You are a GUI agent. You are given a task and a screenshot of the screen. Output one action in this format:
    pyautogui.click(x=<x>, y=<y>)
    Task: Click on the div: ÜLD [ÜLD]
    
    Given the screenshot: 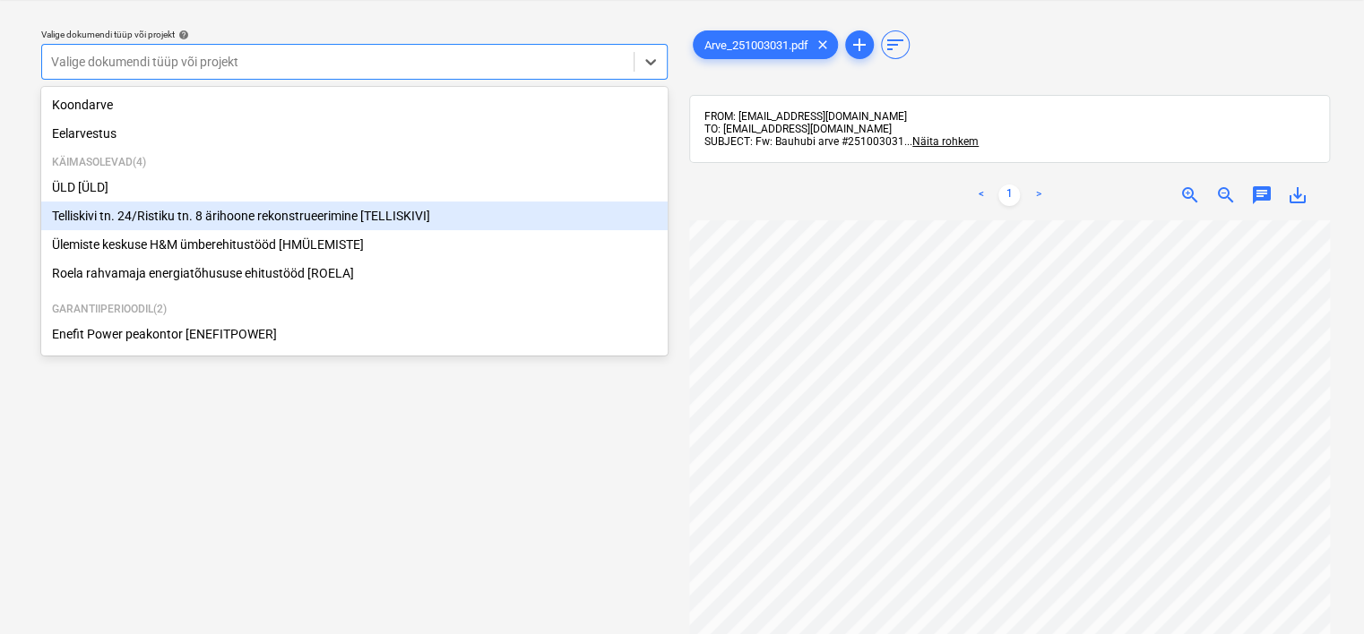 What is the action you would take?
    pyautogui.click(x=354, y=187)
    